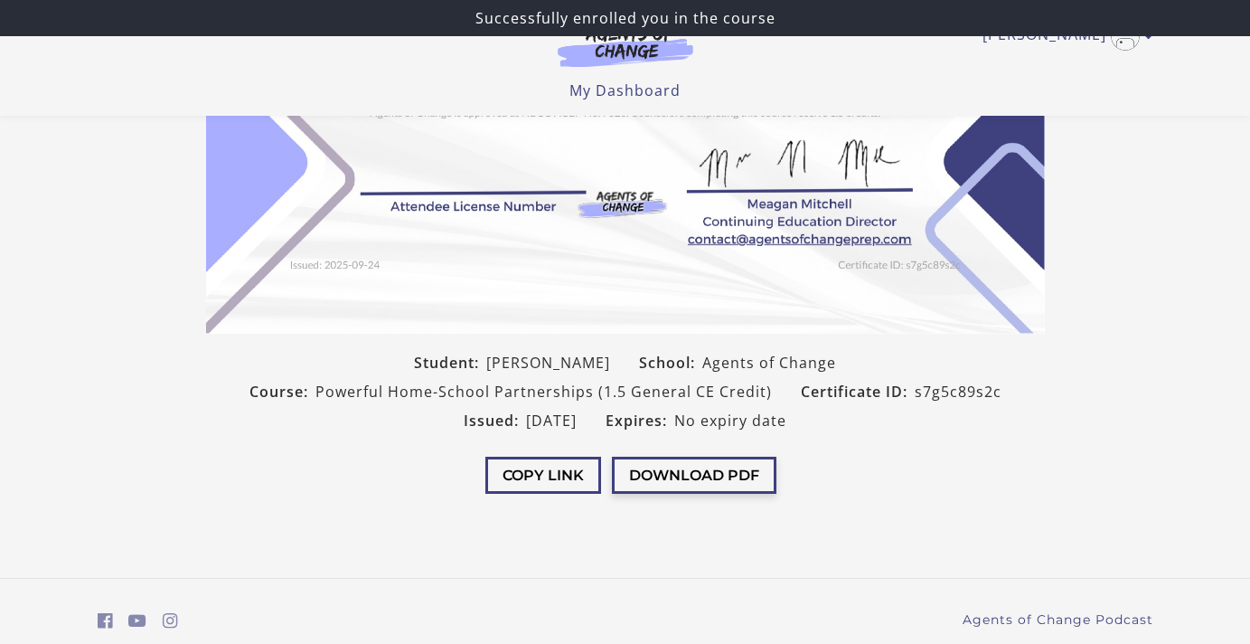 This screenshot has width=1250, height=644. What do you see at coordinates (640, 420) in the screenshot?
I see `span: Expires:` at bounding box center [640, 420].